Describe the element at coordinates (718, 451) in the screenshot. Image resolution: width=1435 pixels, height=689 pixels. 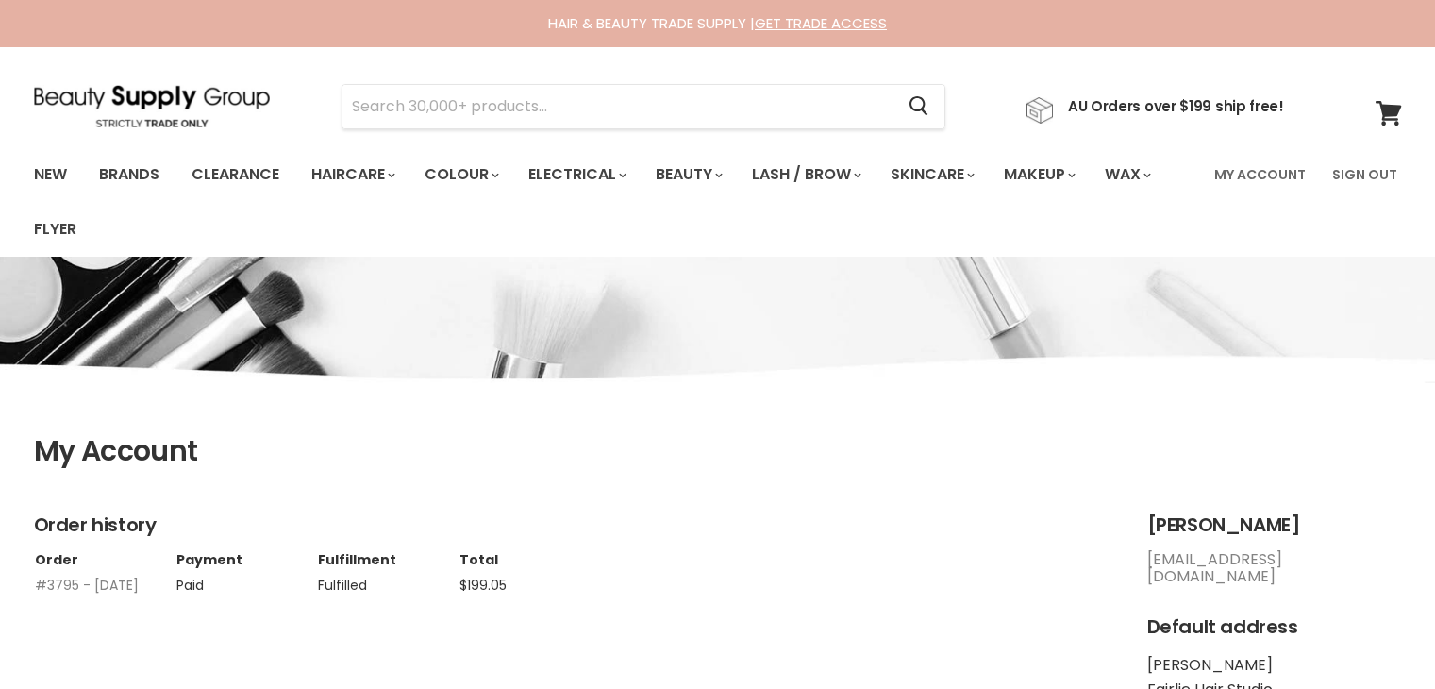
I see `h1: My Account` at that location.